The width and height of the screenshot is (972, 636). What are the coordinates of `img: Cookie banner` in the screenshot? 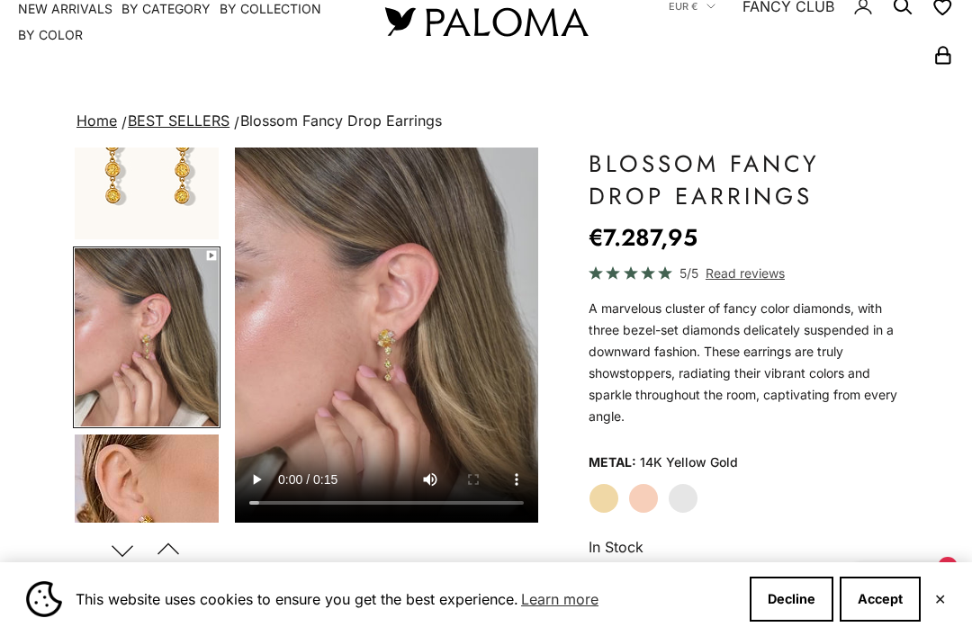 It's located at (44, 599).